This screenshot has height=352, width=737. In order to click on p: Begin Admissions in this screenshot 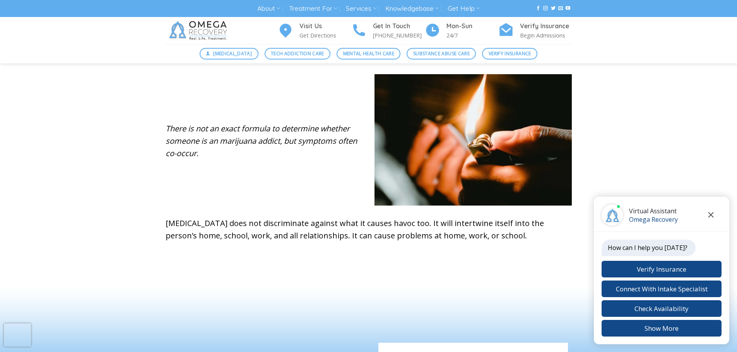, I will do `click(546, 35)`.